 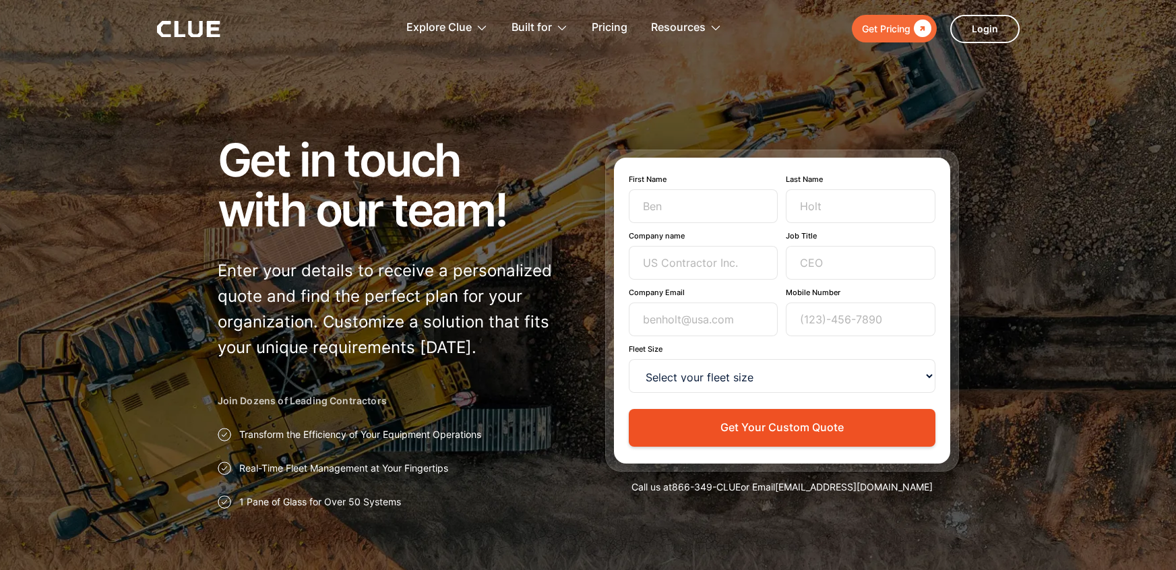 What do you see at coordinates (344, 468) in the screenshot?
I see `p: Real-Time Fleet Management at Your Fingertips` at bounding box center [344, 468].